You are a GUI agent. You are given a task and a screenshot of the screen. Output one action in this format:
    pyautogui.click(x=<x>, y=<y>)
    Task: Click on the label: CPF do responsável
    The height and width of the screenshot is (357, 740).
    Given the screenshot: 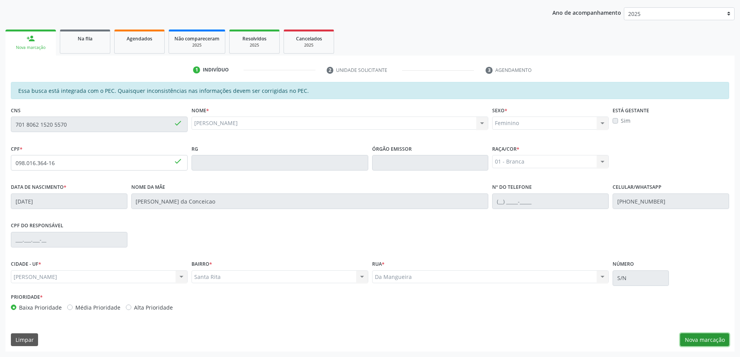 What is the action you would take?
    pyautogui.click(x=37, y=226)
    